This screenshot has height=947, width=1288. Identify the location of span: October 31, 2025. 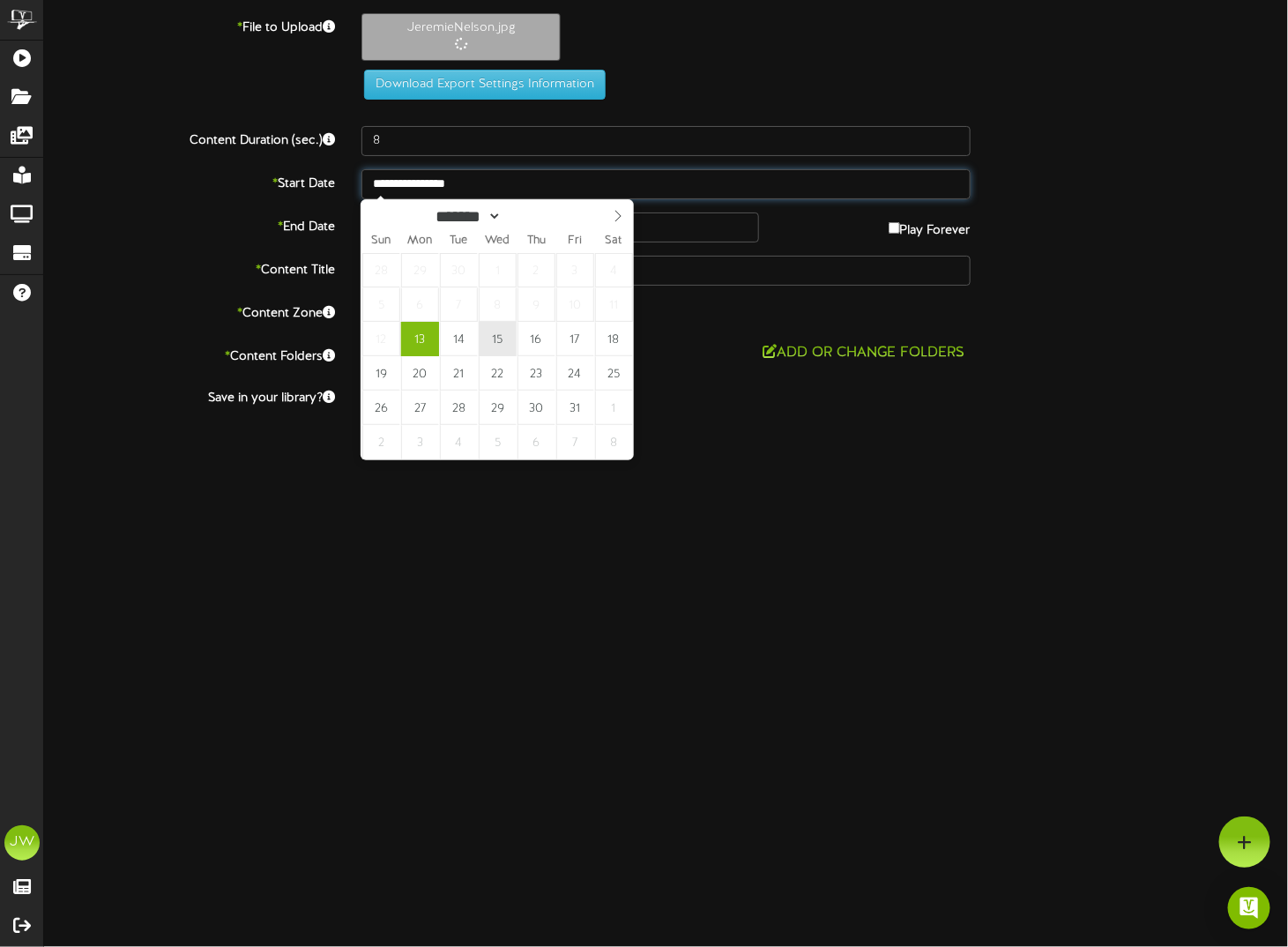
(575, 408).